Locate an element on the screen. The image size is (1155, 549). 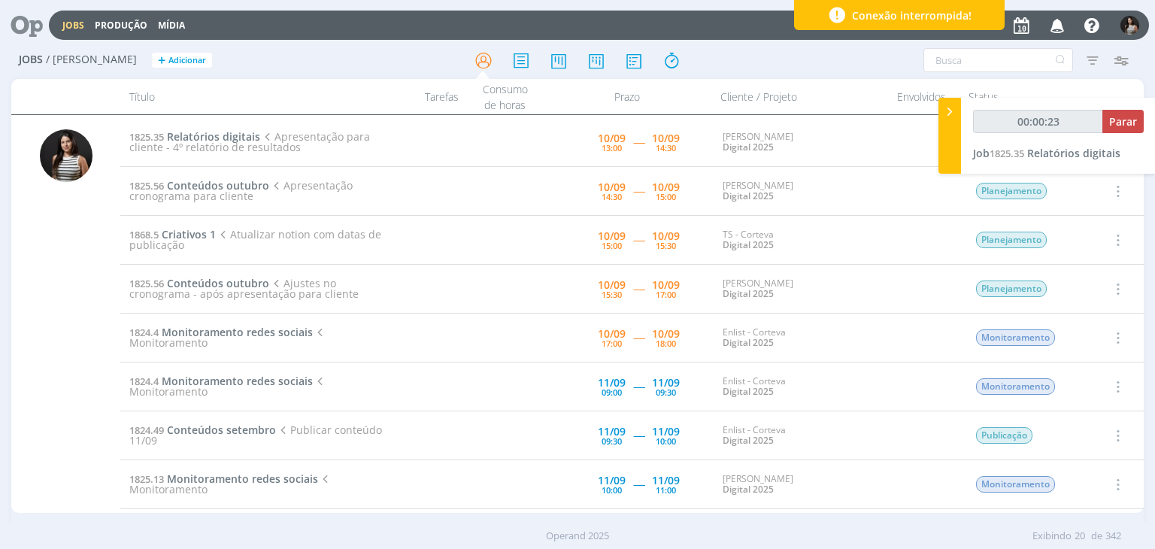
div: Envolvidos is located at coordinates (922, 96).